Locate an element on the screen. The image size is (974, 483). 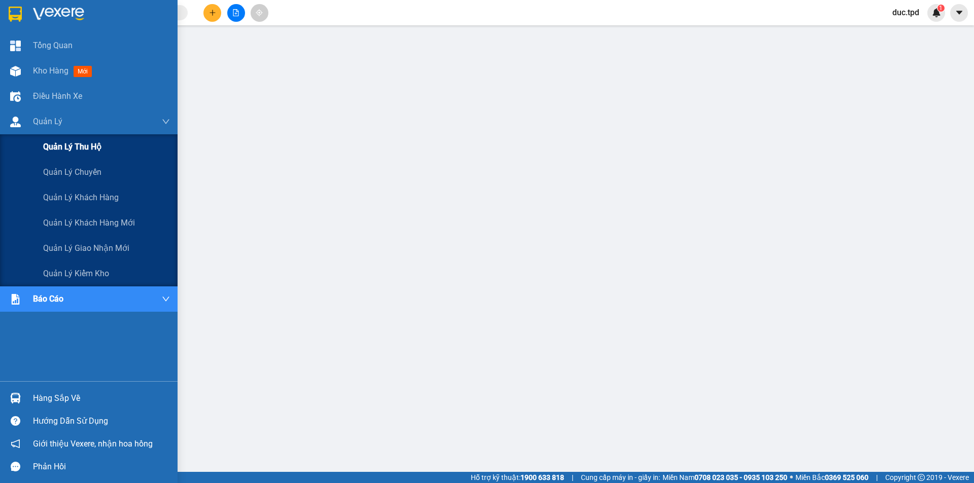
span: Quản lý thu hộ is located at coordinates (72, 147).